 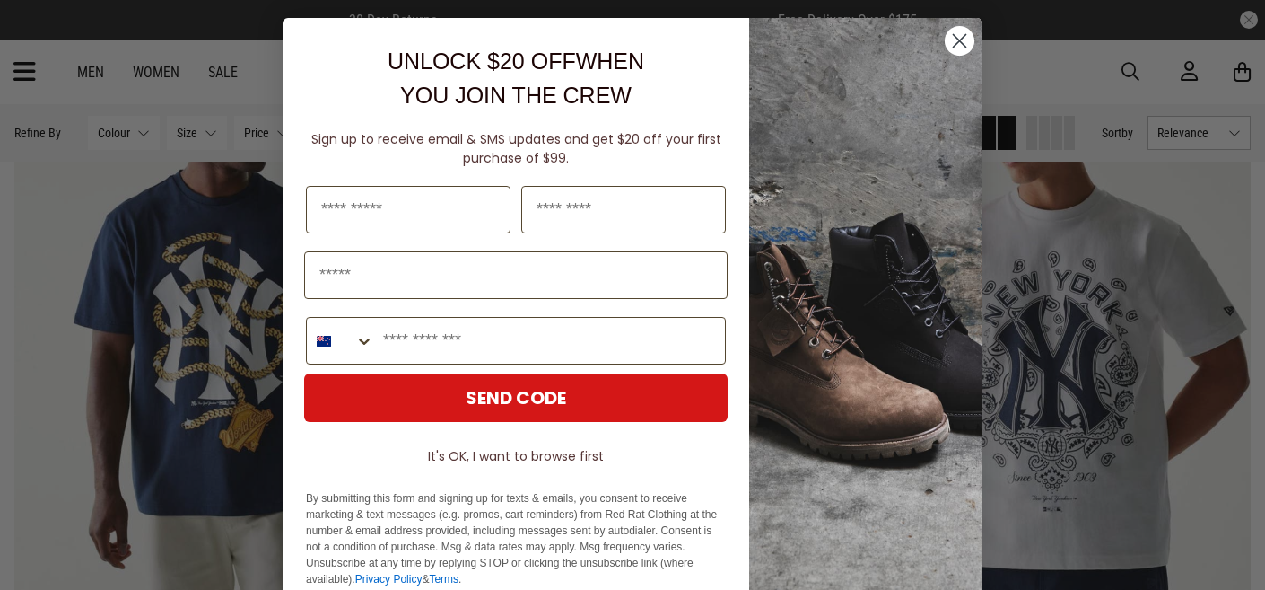 I want to click on a: Privacy Policy, so click(x=389, y=579).